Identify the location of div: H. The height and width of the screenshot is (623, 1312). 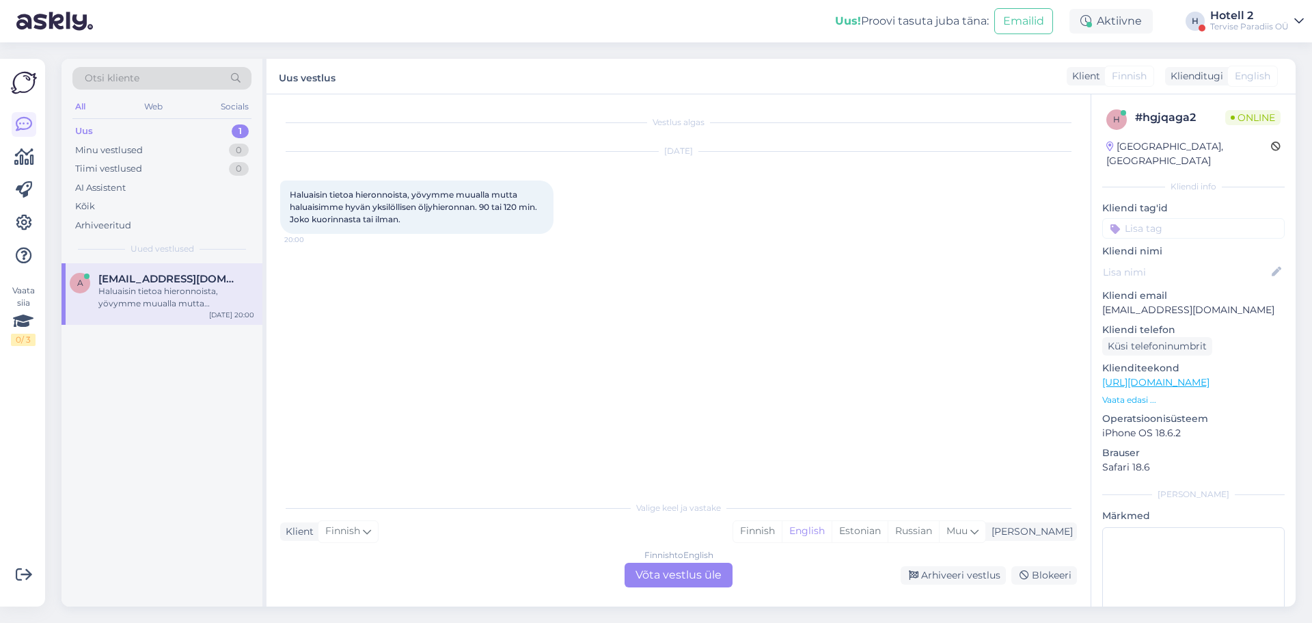
(1195, 21).